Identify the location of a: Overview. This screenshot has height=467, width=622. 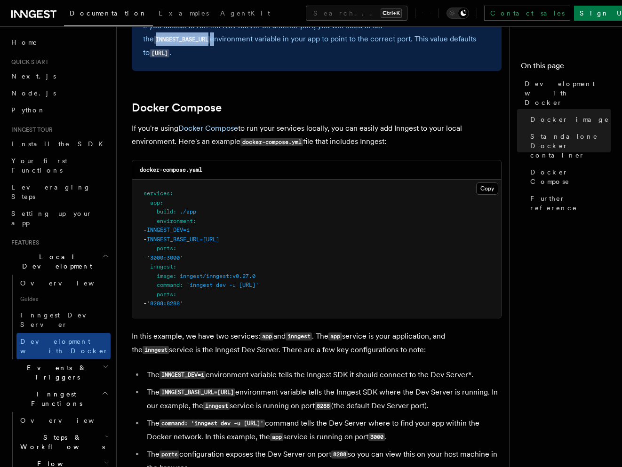
(64, 283).